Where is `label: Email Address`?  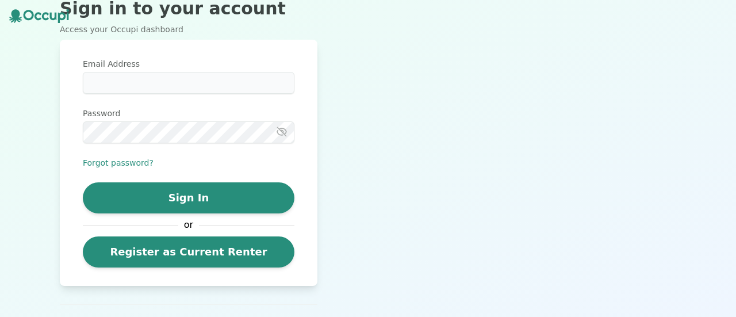 label: Email Address is located at coordinates (189, 64).